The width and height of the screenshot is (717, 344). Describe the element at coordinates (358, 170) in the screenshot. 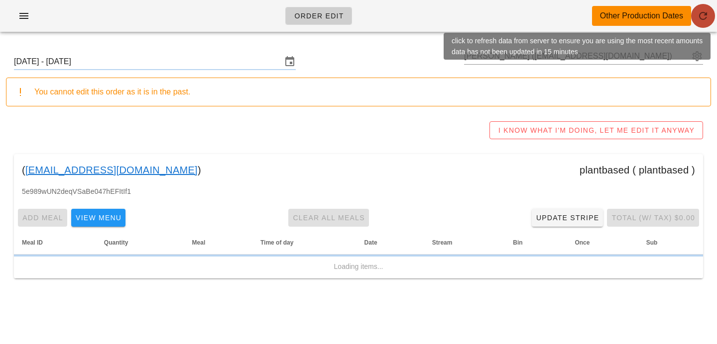

I see `div: ( ) plantbased ( plantbased )` at that location.